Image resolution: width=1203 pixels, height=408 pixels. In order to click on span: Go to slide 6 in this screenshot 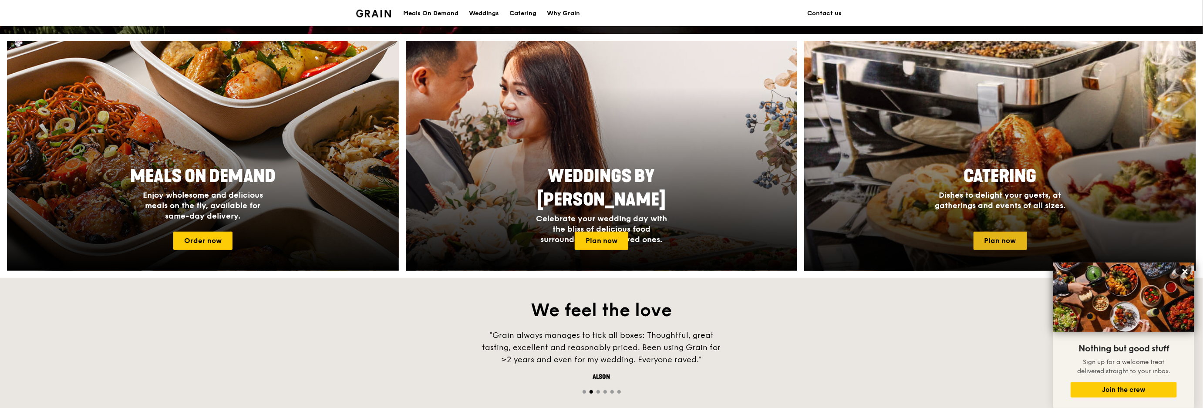, I will do `click(619, 392)`.